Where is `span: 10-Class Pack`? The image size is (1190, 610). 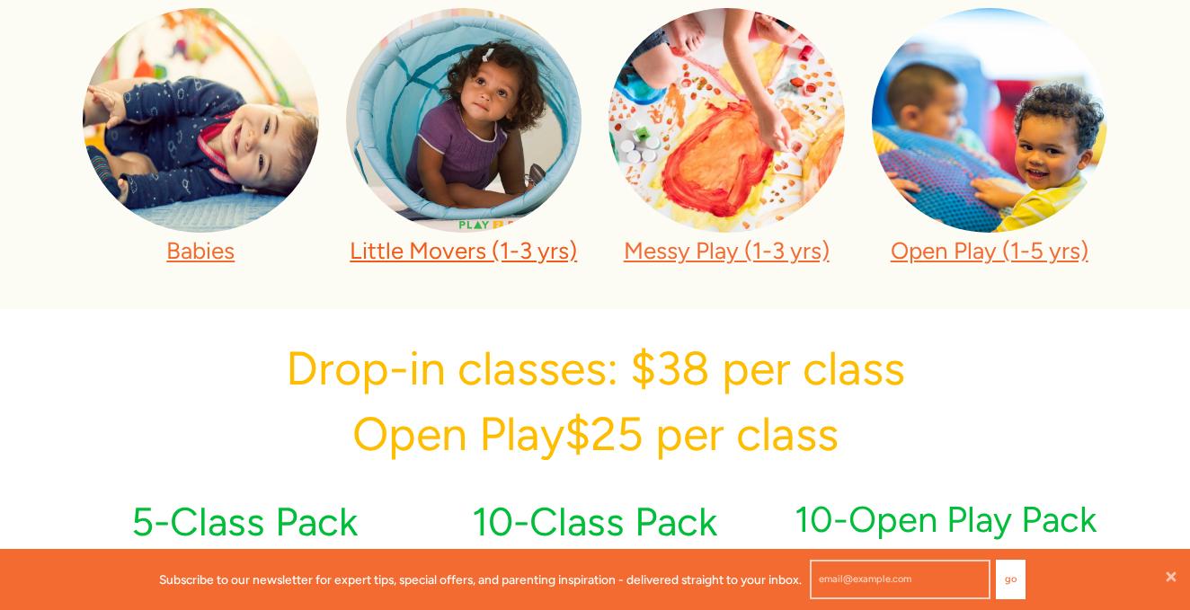 span: 10-Class Pack is located at coordinates (594, 521).